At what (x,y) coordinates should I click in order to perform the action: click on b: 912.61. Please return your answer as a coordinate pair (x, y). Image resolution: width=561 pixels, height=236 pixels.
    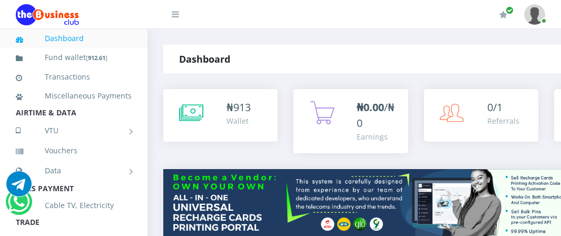
    Looking at the image, I should click on (96, 57).